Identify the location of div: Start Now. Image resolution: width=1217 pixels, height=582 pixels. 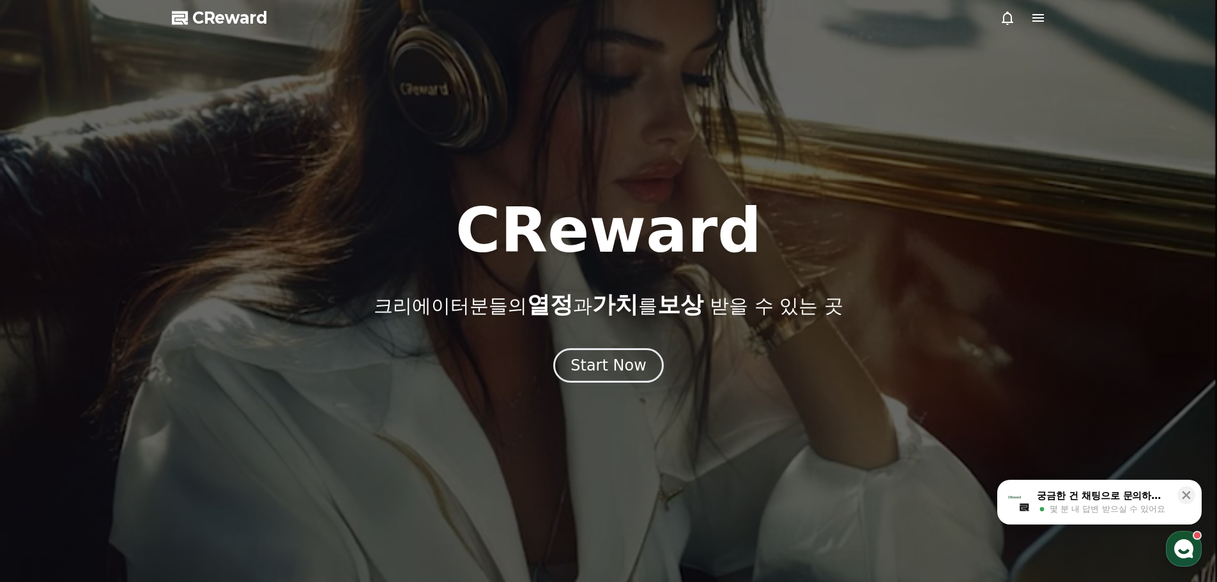
(608, 365).